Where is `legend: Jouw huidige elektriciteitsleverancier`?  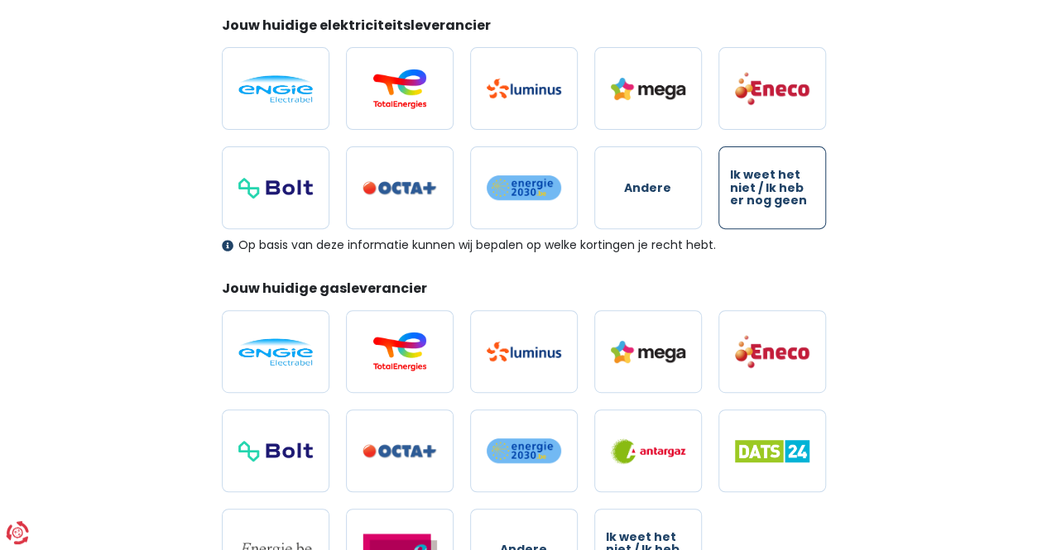 legend: Jouw huidige elektriciteitsleverancier is located at coordinates (524, 28).